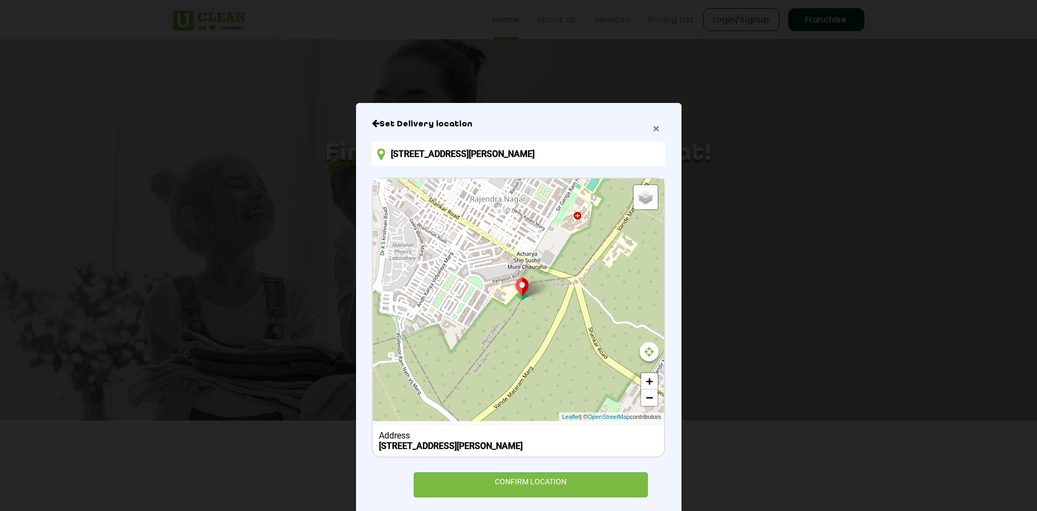 This screenshot has height=511, width=1037. What do you see at coordinates (656, 128) in the screenshot?
I see `button: Close` at bounding box center [656, 128].